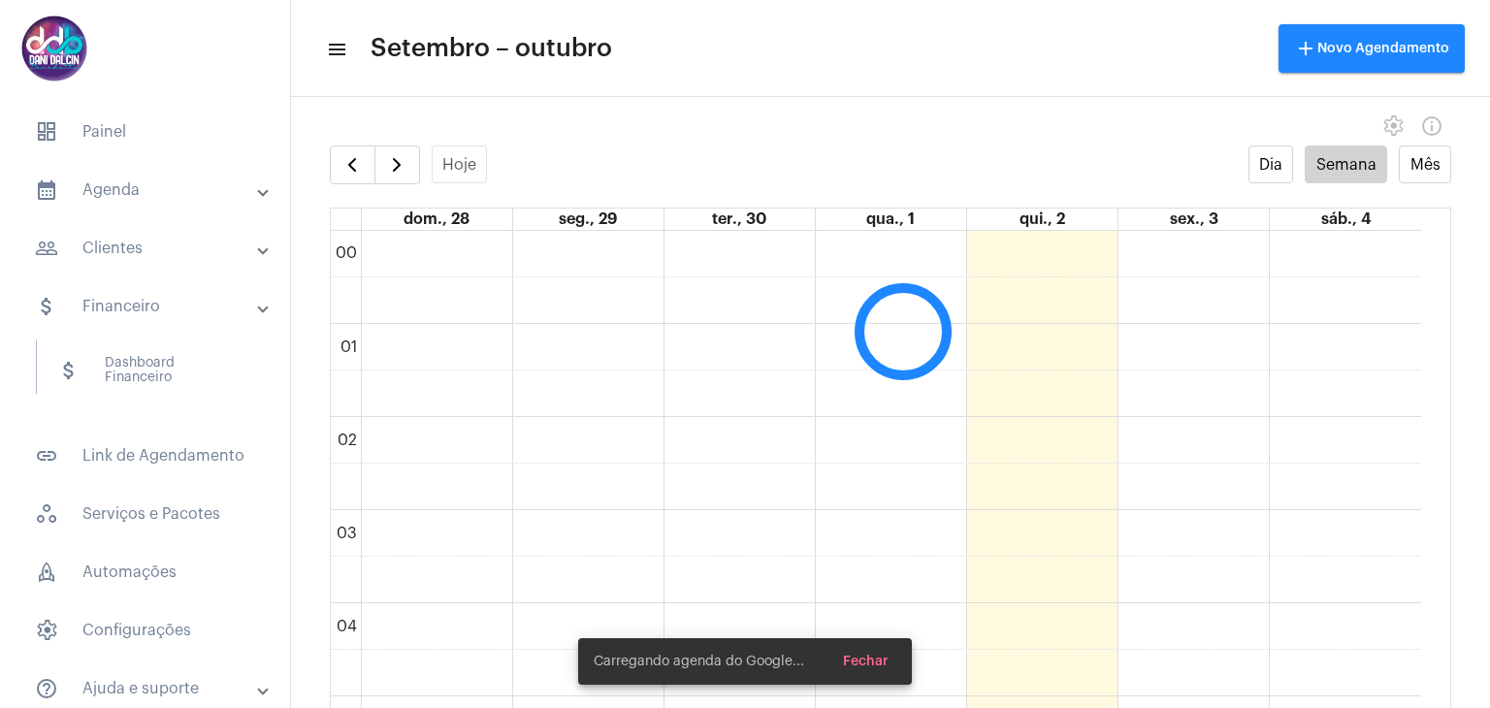  I want to click on button: Dia, so click(1271, 164).